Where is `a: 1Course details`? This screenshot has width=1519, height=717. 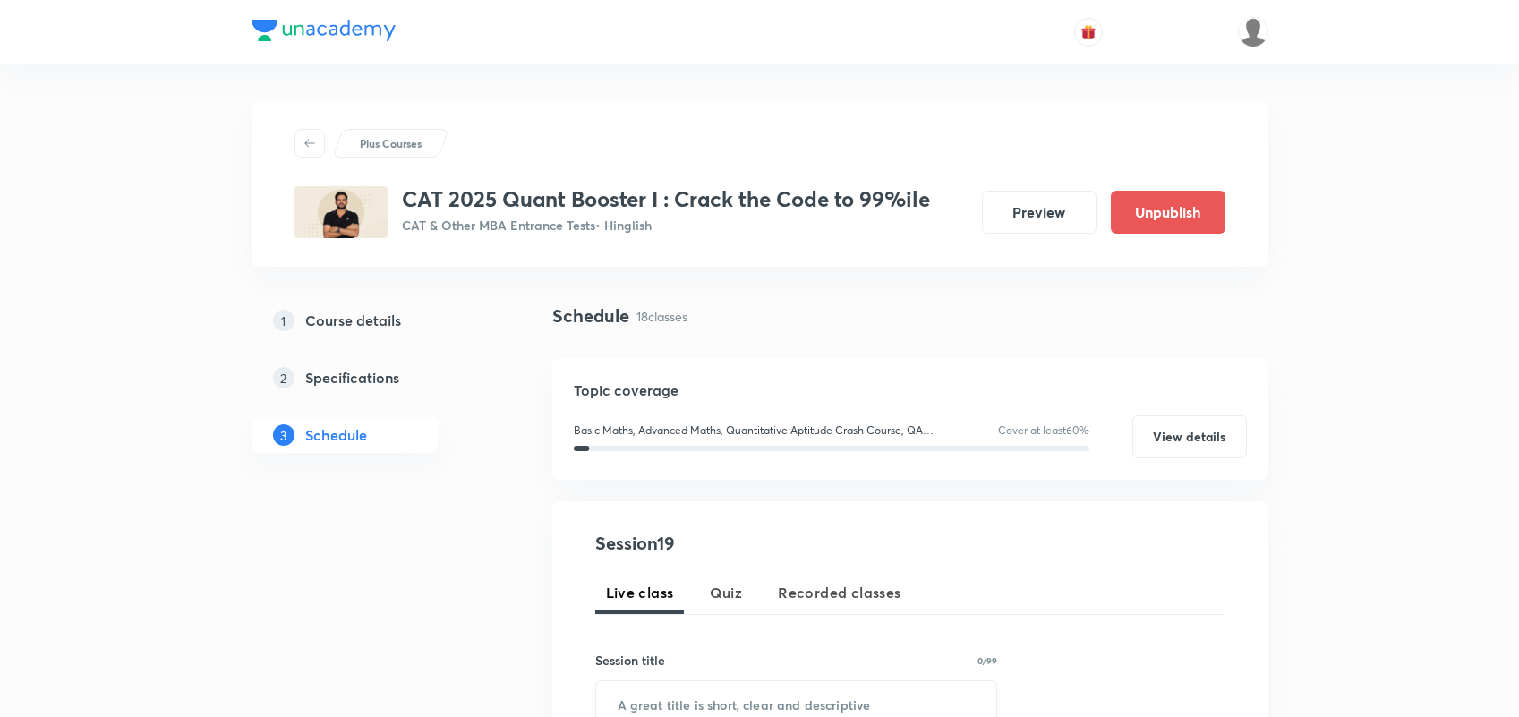
a: 1Course details is located at coordinates (373, 320).